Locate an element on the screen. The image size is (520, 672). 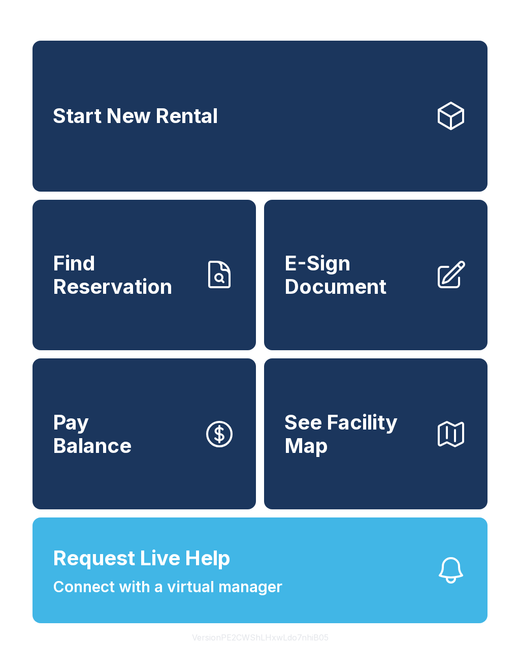
a: PayBalance is located at coordinates (144, 433).